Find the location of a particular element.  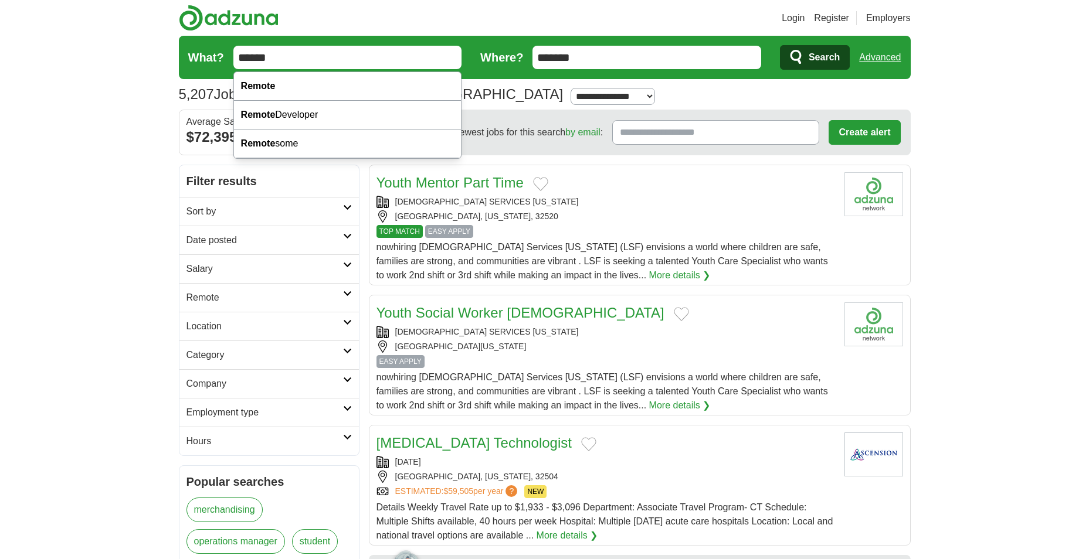

h2: Location is located at coordinates (264, 327).